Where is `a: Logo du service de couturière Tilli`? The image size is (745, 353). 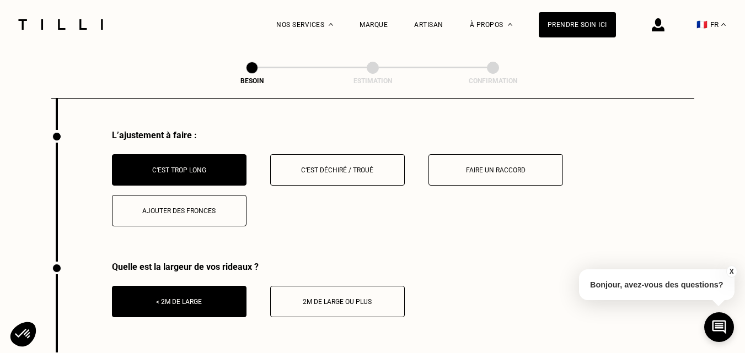
a: Logo du service de couturière Tilli is located at coordinates (61, 24).